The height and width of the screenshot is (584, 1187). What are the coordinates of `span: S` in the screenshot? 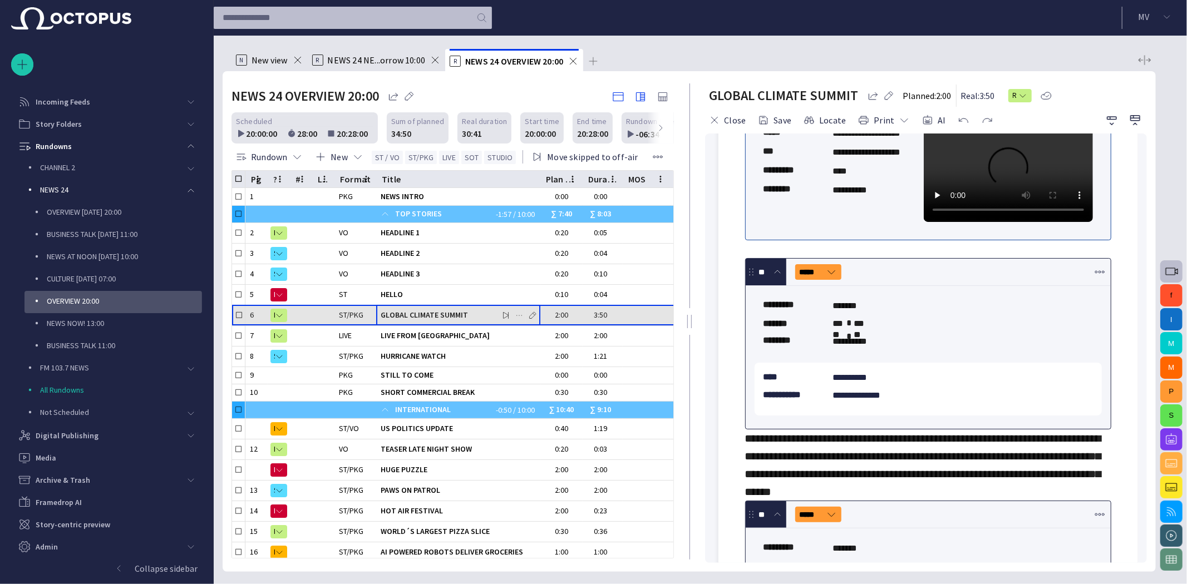 It's located at (274, 357).